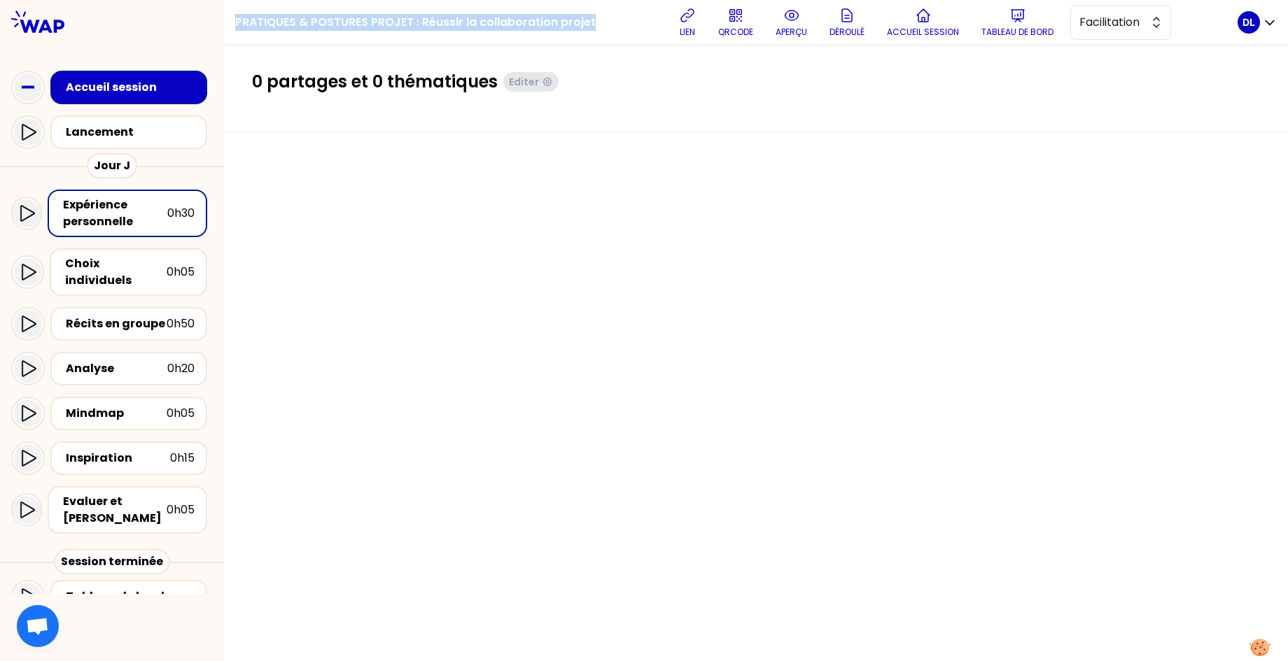 Image resolution: width=1288 pixels, height=661 pixels. What do you see at coordinates (115, 272) in the screenshot?
I see `div: Choix individuels` at bounding box center [115, 272].